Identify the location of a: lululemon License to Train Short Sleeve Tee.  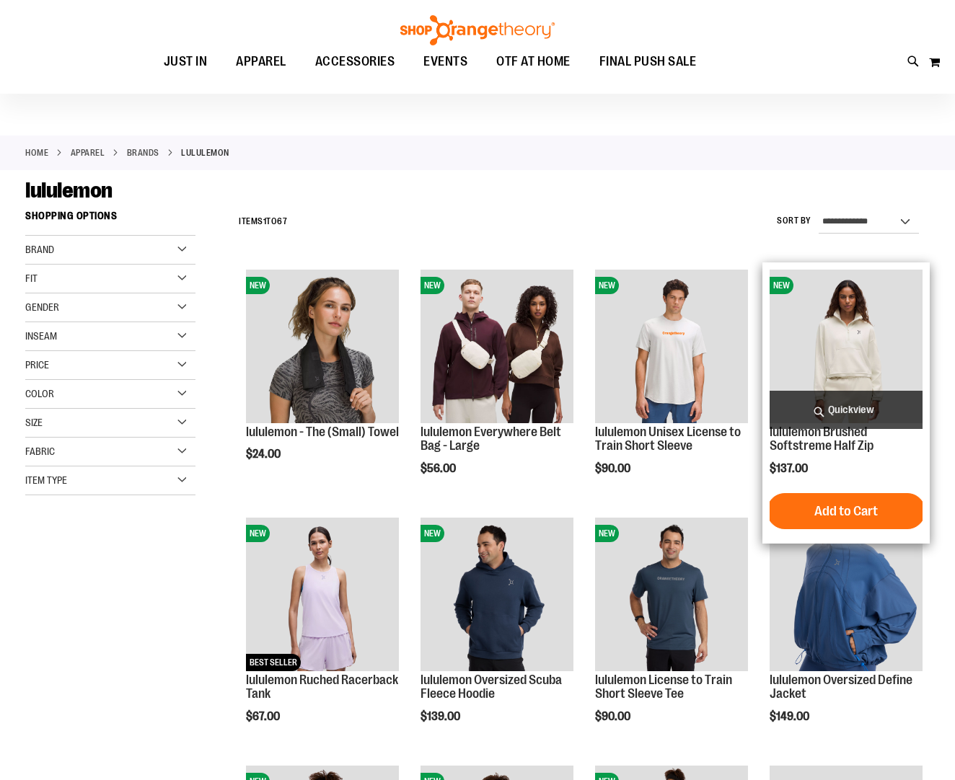
(664, 687).